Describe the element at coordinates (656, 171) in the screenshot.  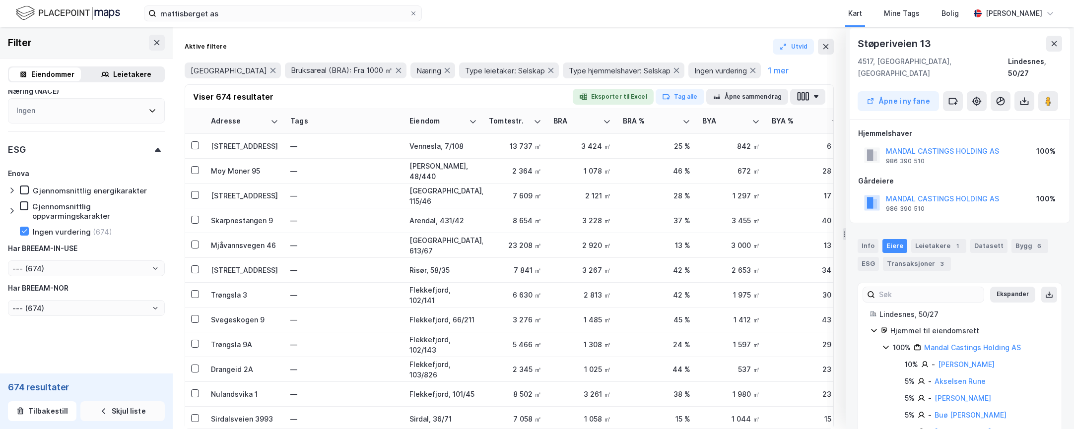
I see `div: 46 %` at that location.